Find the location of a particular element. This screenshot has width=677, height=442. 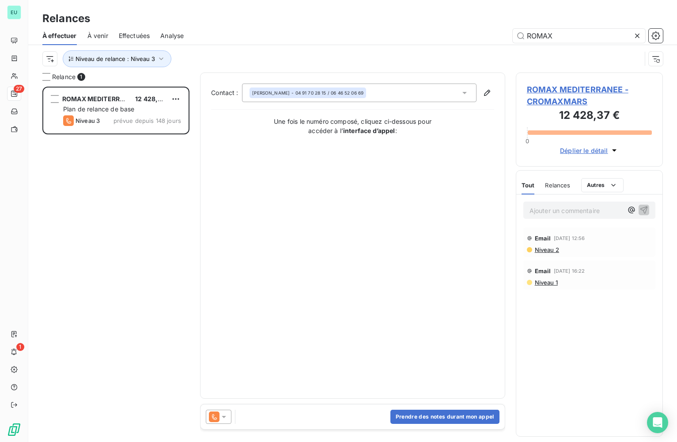

h3: Relances is located at coordinates (66, 19).